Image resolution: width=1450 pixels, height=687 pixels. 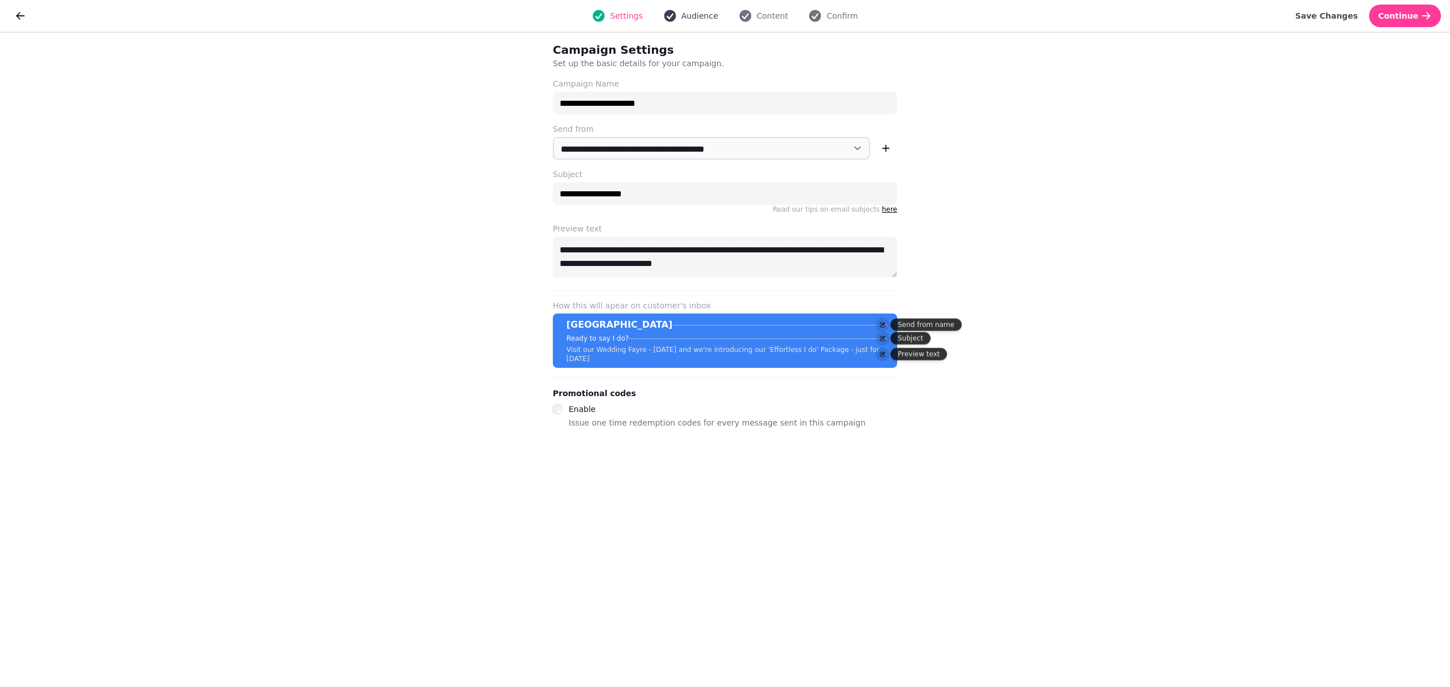 What do you see at coordinates (597, 339) in the screenshot?
I see `p: Ready to say I do?` at bounding box center [597, 339].